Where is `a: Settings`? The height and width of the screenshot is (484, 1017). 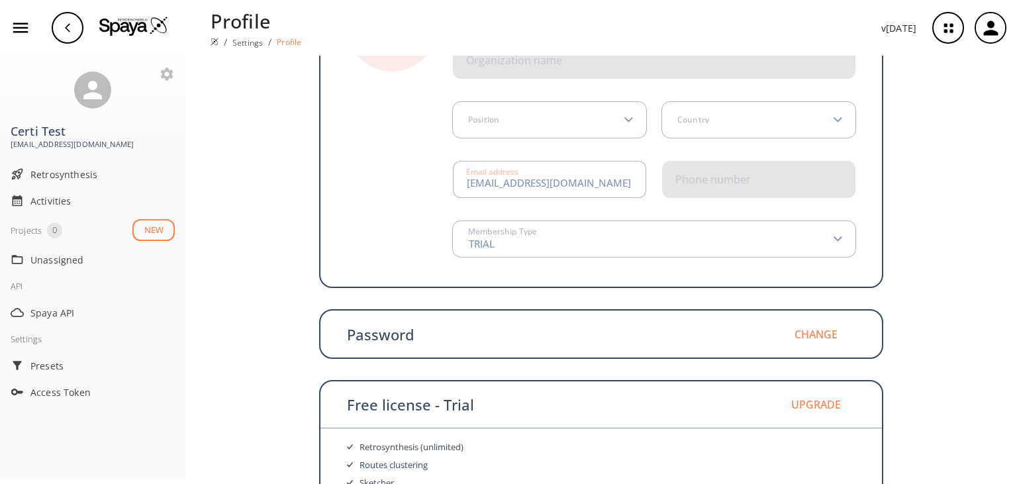
a: Settings is located at coordinates (248, 42).